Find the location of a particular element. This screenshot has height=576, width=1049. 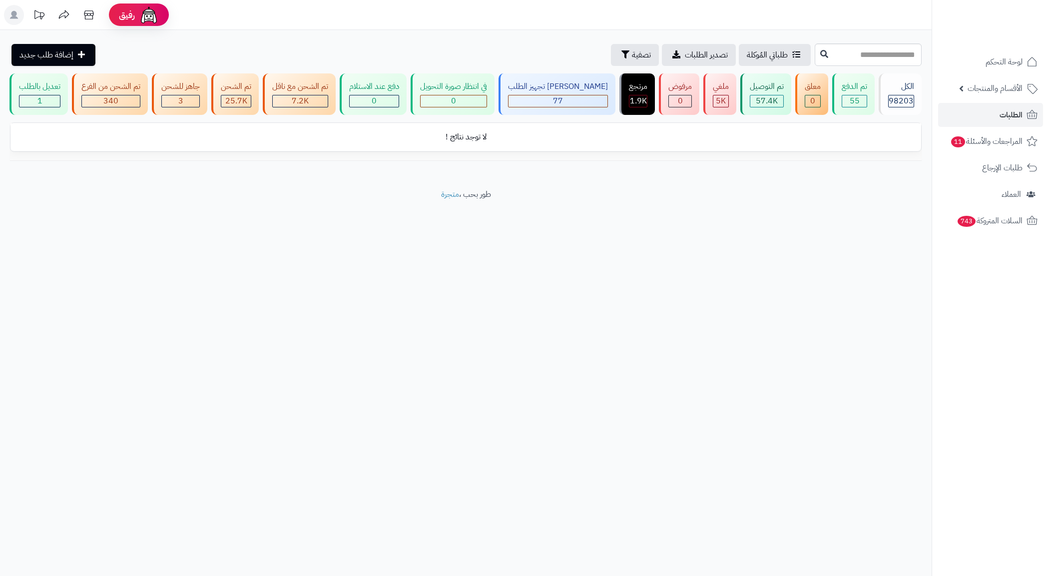

div: تم التوصيل is located at coordinates (767, 86).